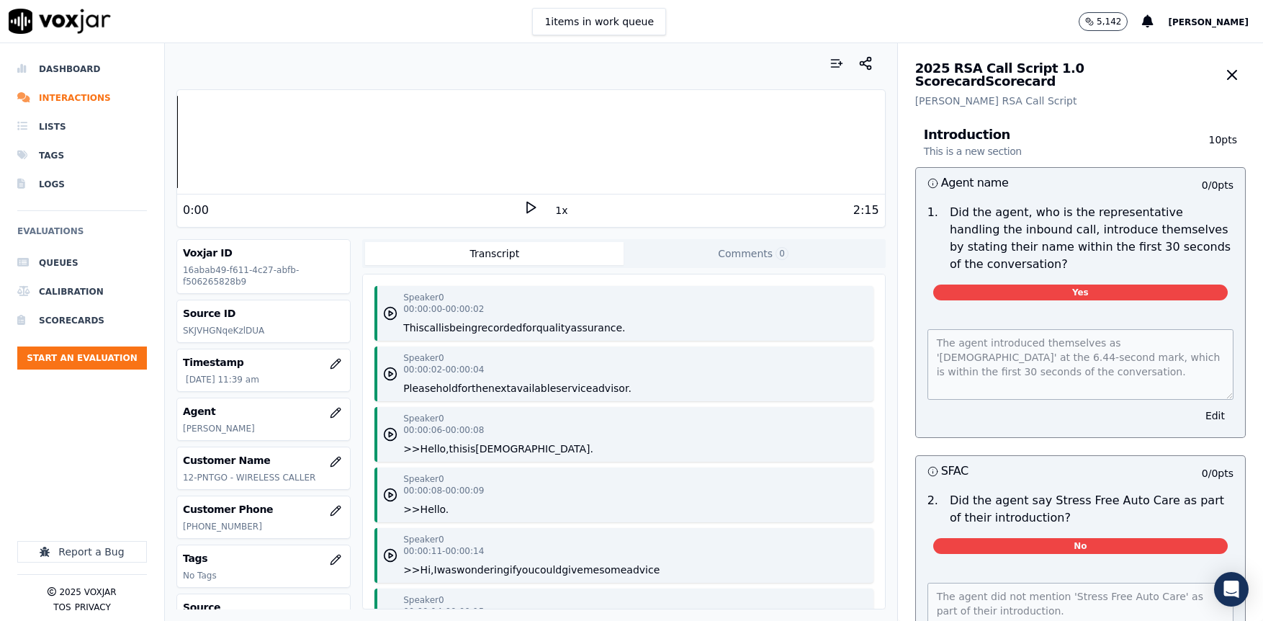  I want to click on button: available, so click(533, 388).